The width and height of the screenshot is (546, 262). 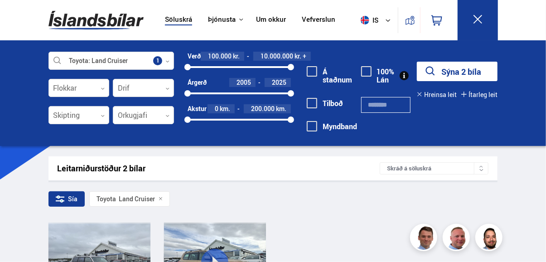 What do you see at coordinates (330, 76) in the screenshot?
I see `label: Á staðnum` at bounding box center [330, 76].